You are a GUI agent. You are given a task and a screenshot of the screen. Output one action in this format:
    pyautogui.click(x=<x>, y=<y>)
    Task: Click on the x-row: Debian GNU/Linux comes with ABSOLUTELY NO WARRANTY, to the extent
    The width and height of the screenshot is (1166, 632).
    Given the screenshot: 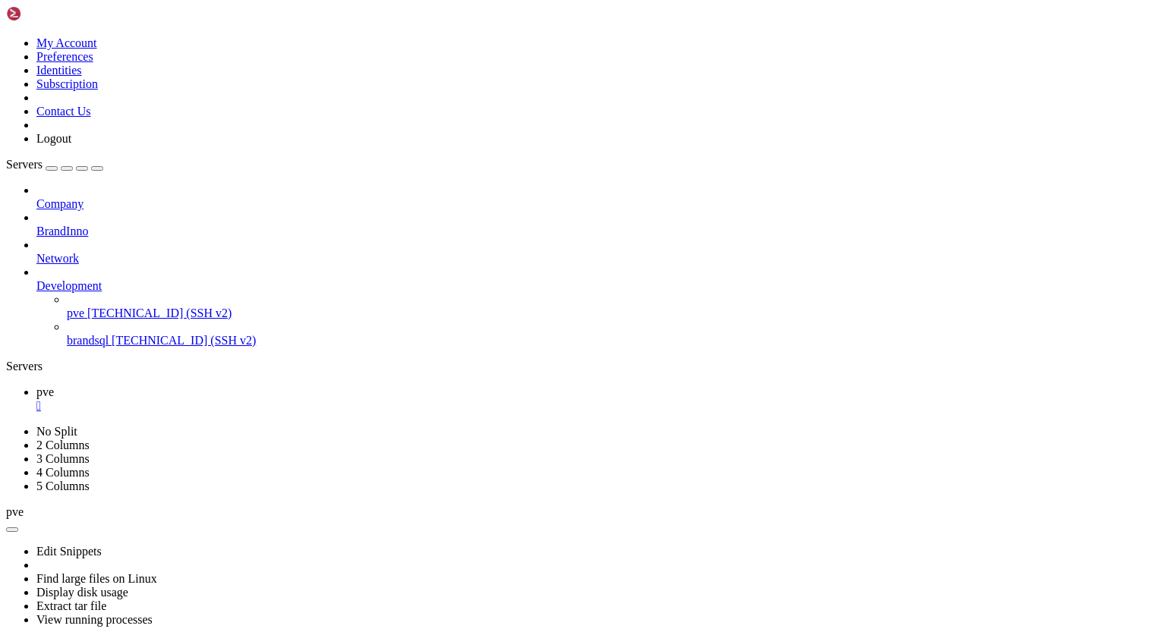 What is the action you would take?
    pyautogui.click(x=487, y=90)
    